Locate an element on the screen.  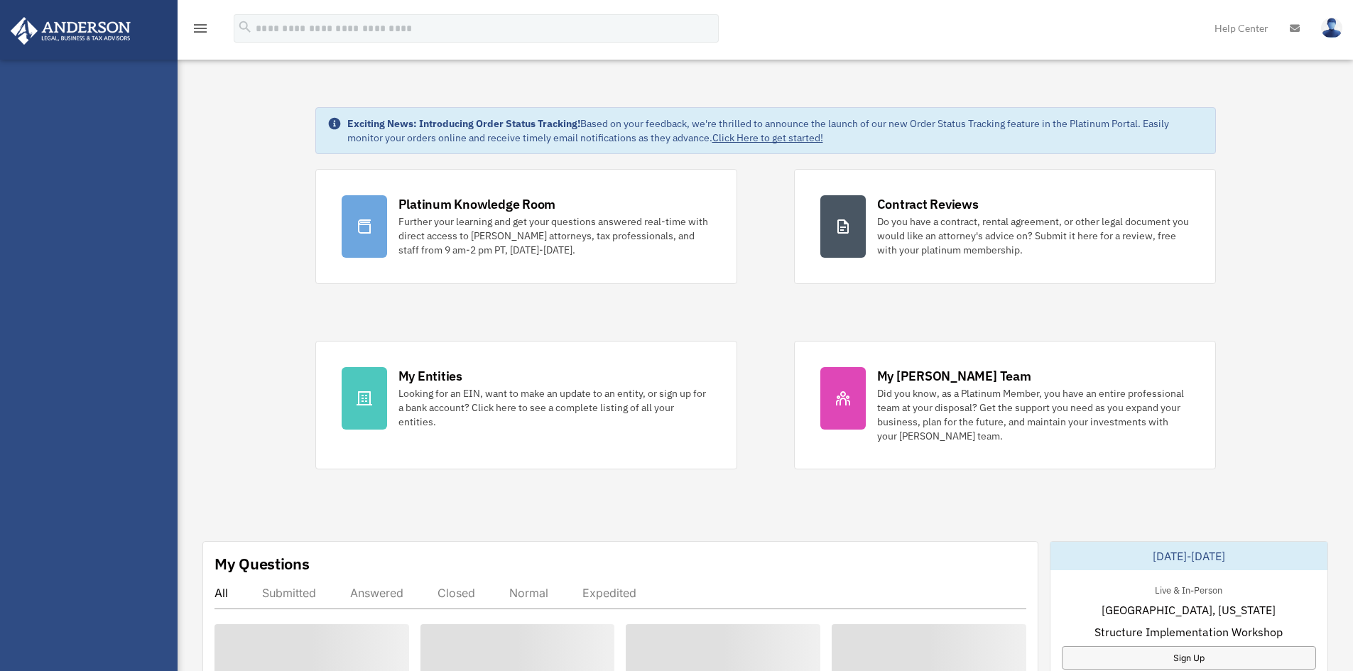
div: Answered is located at coordinates (376, 593).